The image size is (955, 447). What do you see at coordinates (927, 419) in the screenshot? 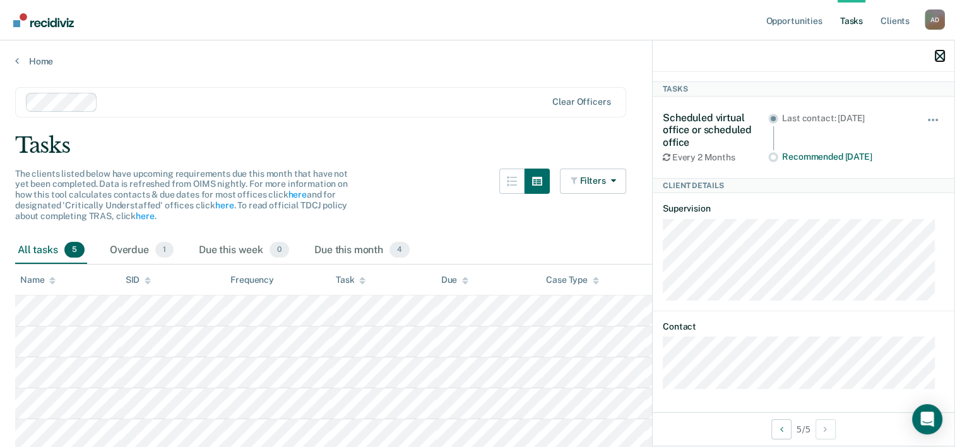
I see `div: Open Intercom Messenger` at bounding box center [927, 419].